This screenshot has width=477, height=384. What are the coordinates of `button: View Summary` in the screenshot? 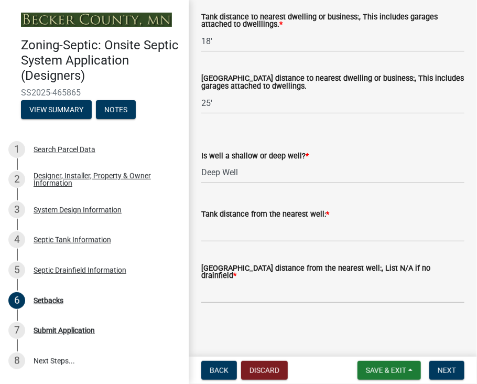 It's located at (56, 110).